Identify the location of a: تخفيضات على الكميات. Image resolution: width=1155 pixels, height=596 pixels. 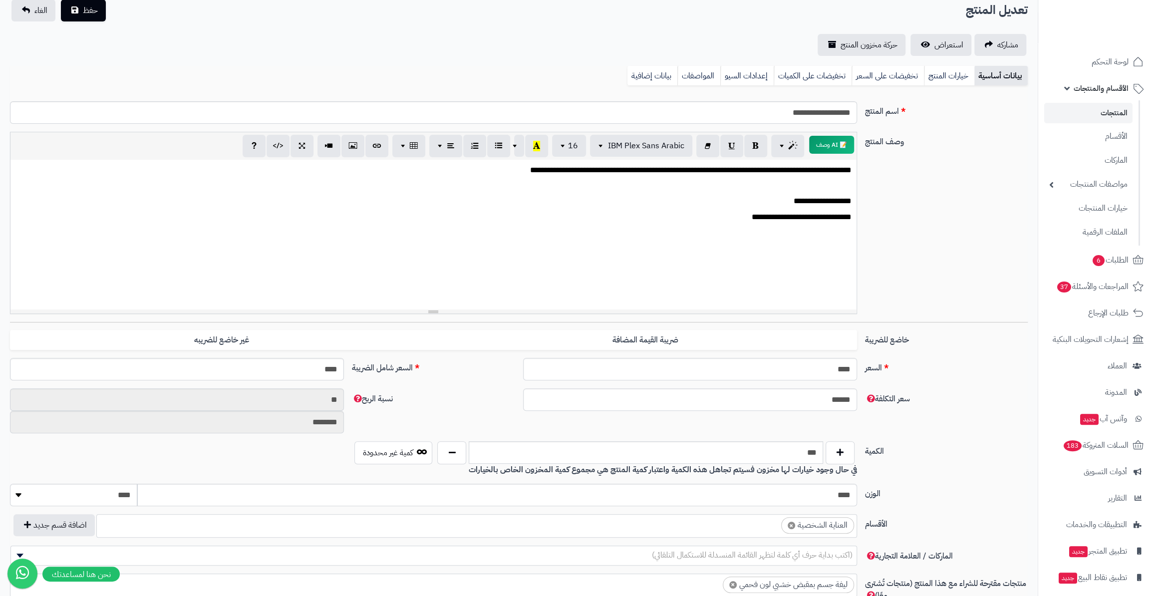
(813, 76).